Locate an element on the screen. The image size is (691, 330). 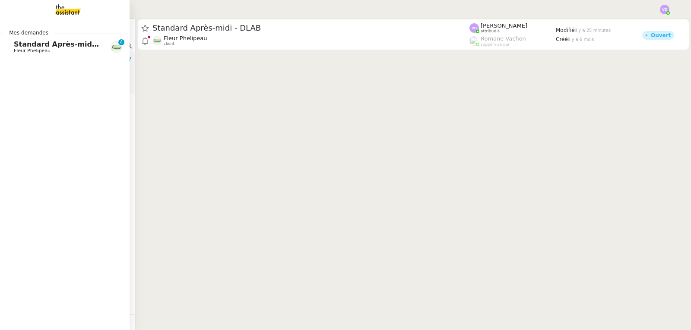
span: Romane Vachon is located at coordinates (503, 38).